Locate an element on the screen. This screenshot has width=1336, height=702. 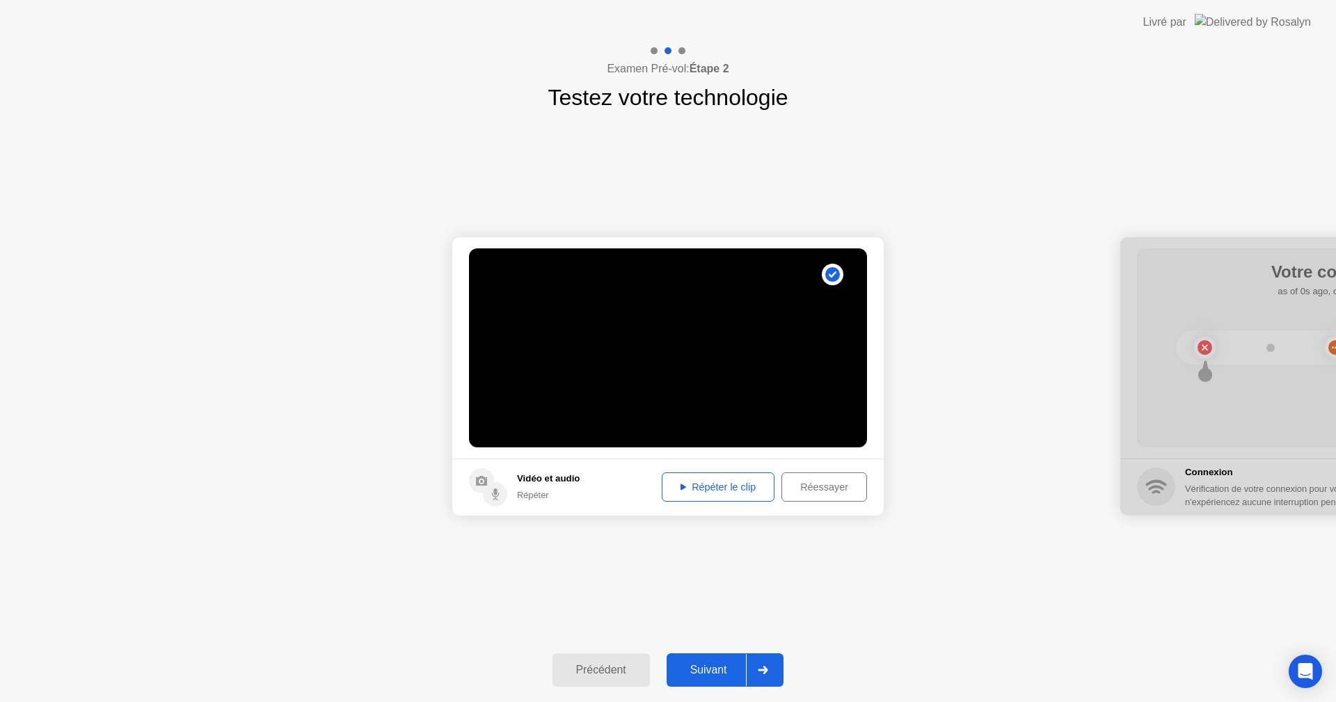
div: Réessayer is located at coordinates (824, 487).